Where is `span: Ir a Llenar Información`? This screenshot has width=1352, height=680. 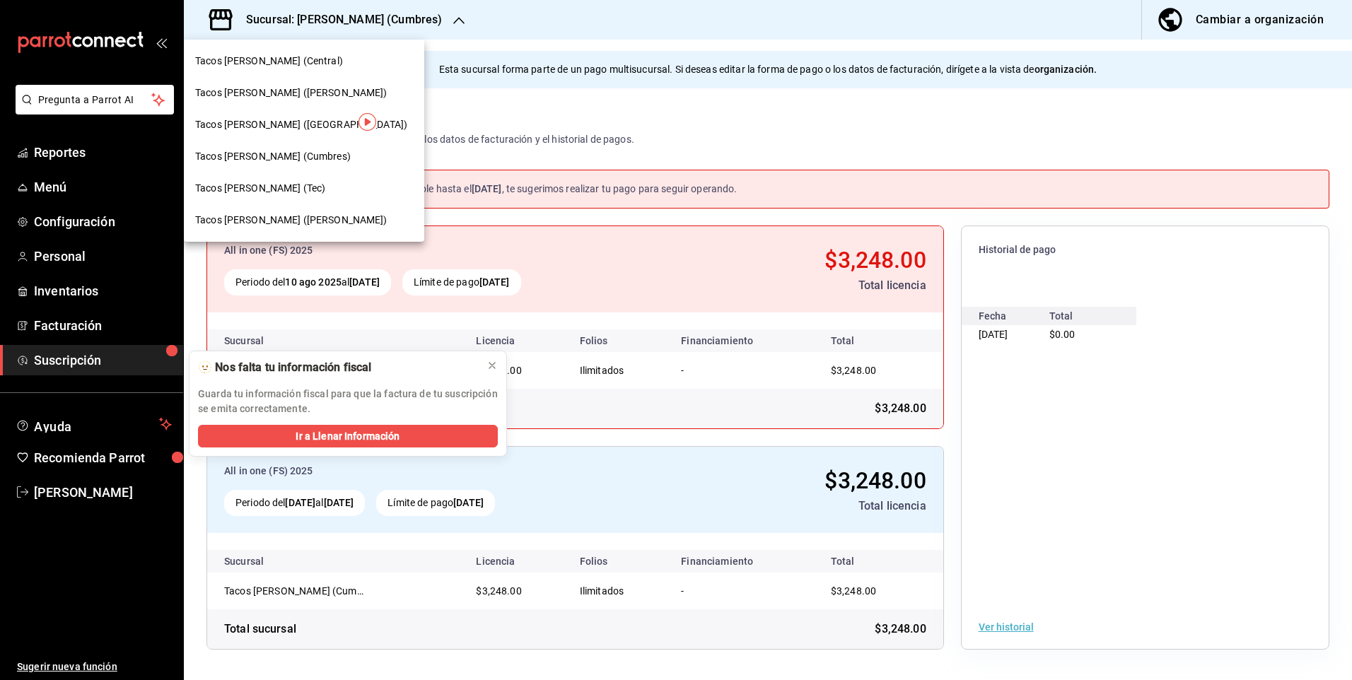 span: Ir a Llenar Información is located at coordinates (347, 436).